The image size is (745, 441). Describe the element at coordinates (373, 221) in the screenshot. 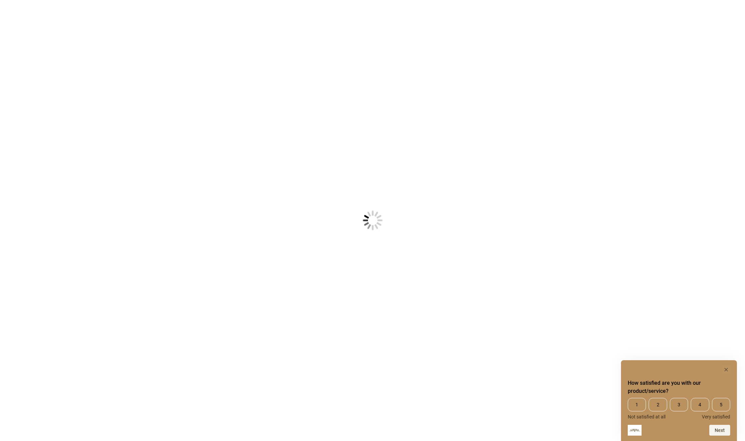

I see `img: Loading` at that location.